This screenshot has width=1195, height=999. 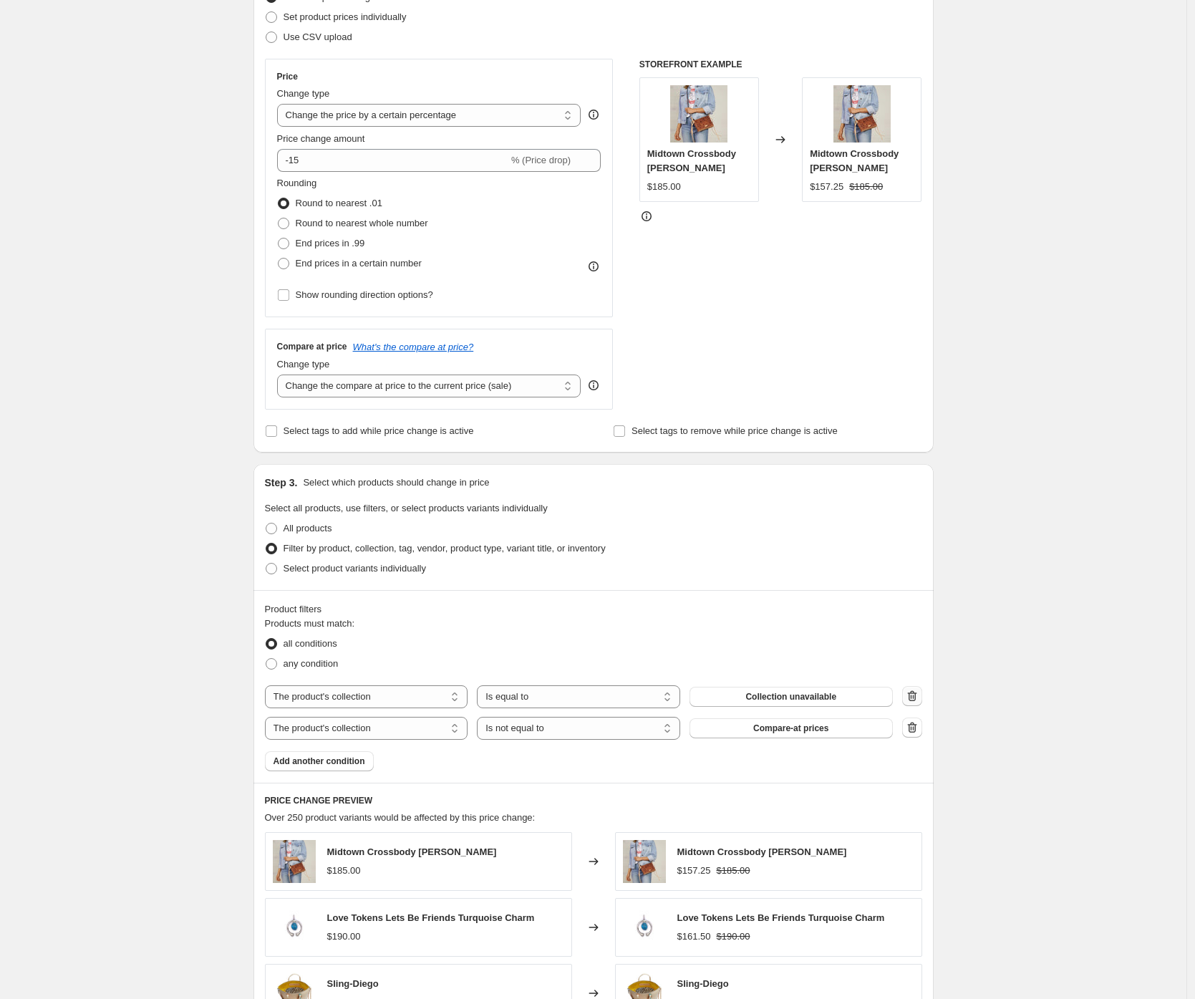 I want to click on span: % (Price drop), so click(x=541, y=160).